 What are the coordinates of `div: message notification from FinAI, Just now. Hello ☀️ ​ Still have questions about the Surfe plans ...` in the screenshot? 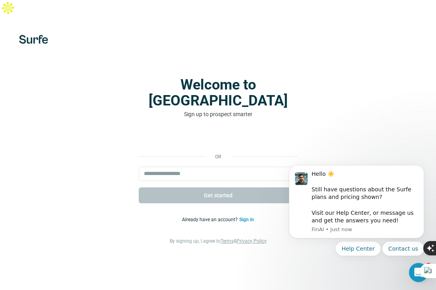 It's located at (80, 47).